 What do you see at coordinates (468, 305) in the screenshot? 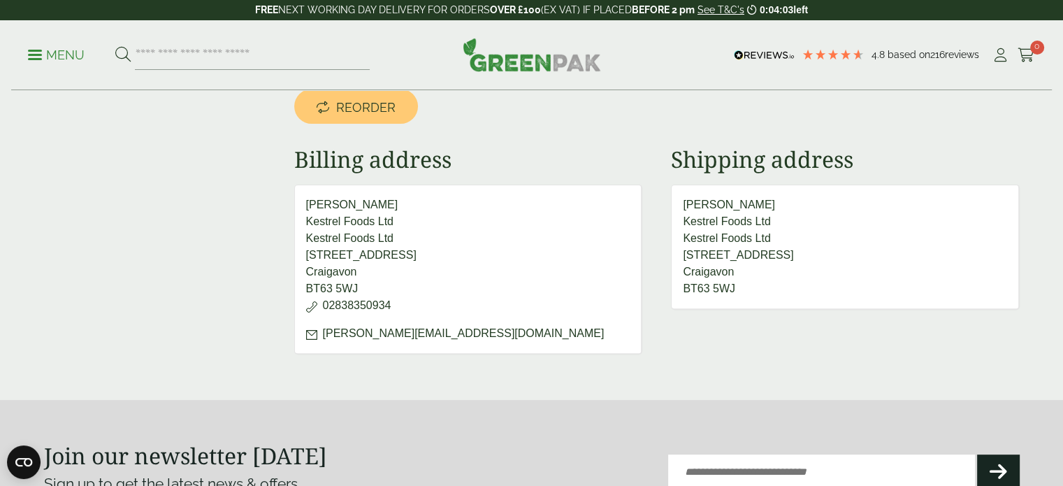
I see `p: 02838350934` at bounding box center [468, 305].